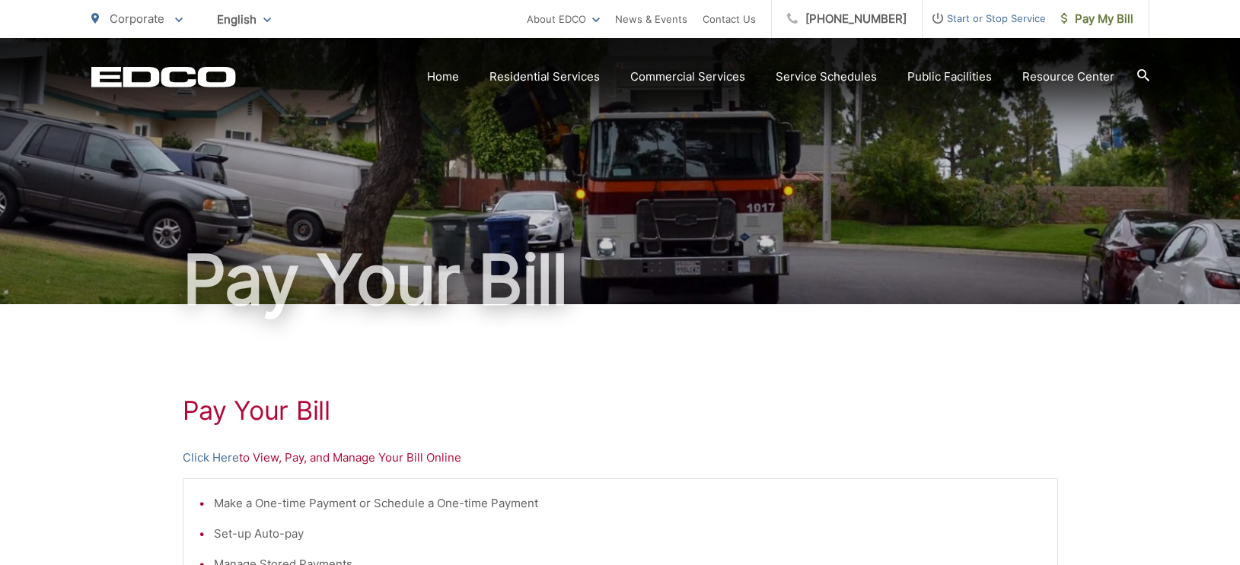  What do you see at coordinates (826, 77) in the screenshot?
I see `a: Service Schedules` at bounding box center [826, 77].